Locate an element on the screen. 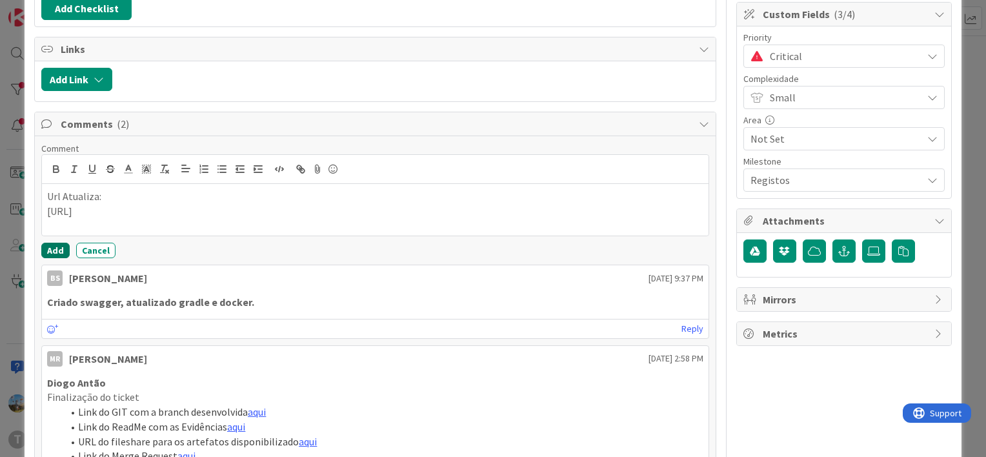  div: Priority is located at coordinates (844, 37).